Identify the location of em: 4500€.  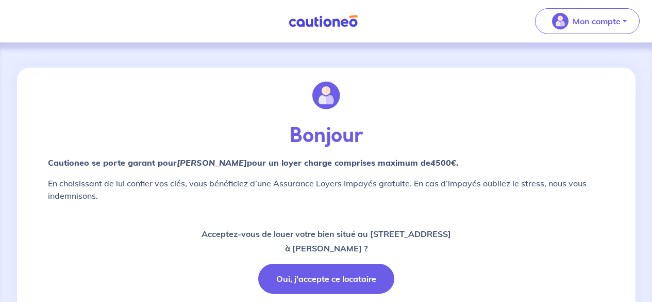
(443, 162).